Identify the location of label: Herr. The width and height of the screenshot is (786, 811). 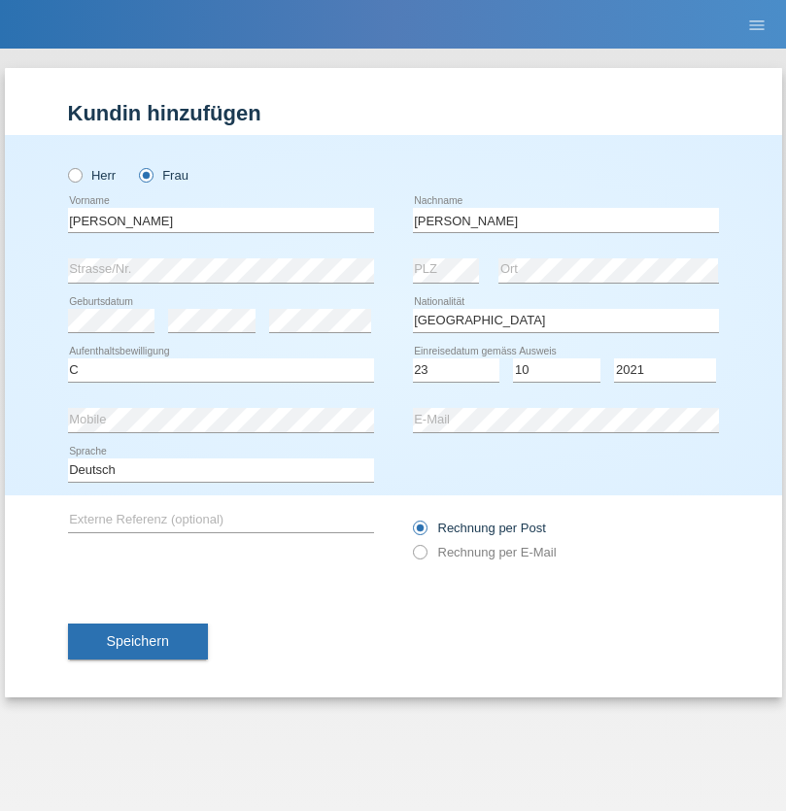
(92, 175).